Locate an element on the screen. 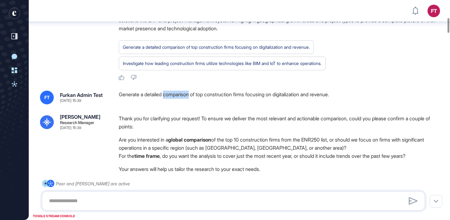  button: FT is located at coordinates (434, 11).